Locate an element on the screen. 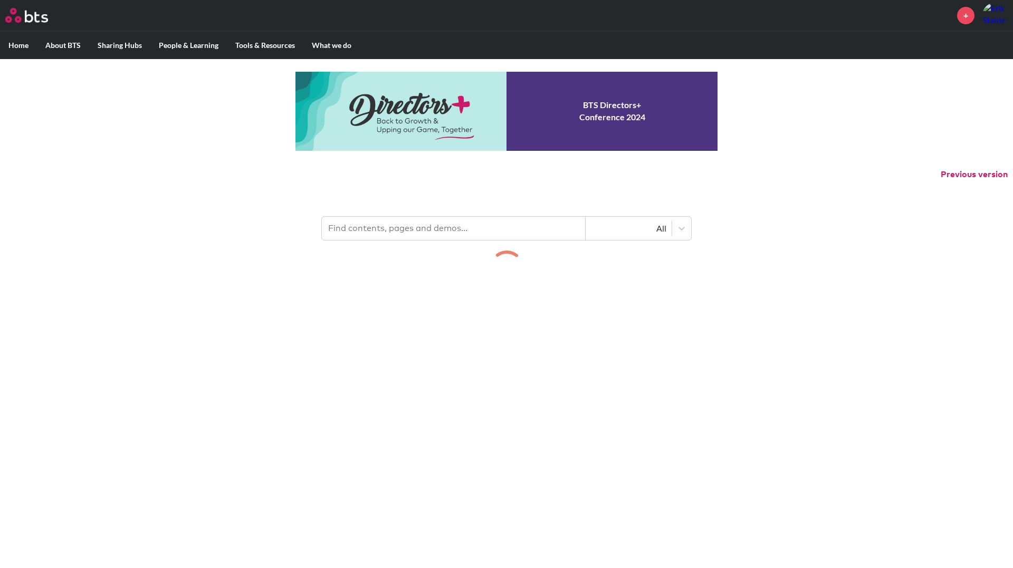  img: Erik Stahle is located at coordinates (995, 15).